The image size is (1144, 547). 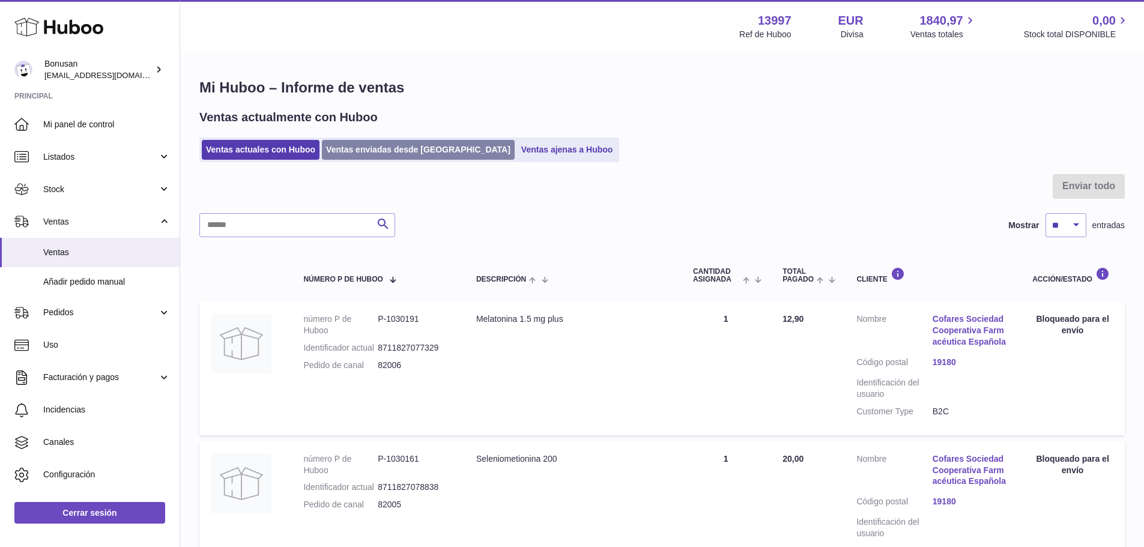 What do you see at coordinates (894, 411) in the screenshot?
I see `dt: Customer Type` at bounding box center [894, 411].